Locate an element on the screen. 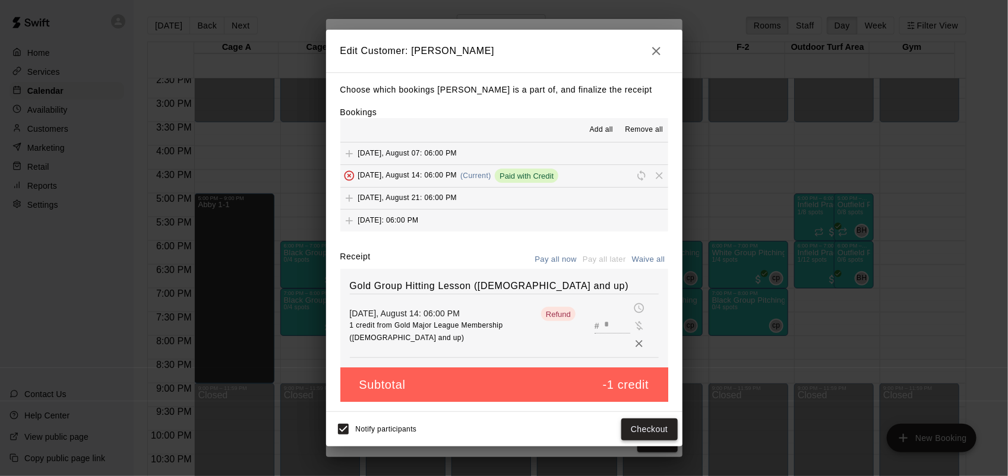 This screenshot has width=1008, height=476. span: Paid with Credit is located at coordinates (526, 176).